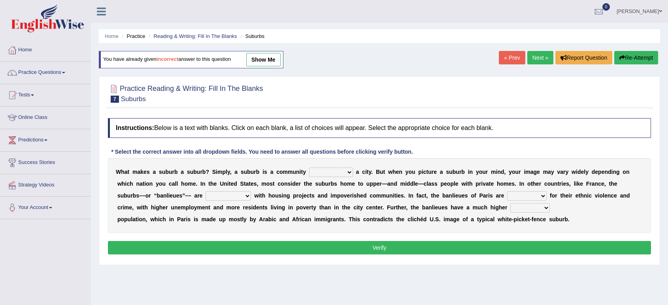 The width and height of the screenshot is (668, 305). What do you see at coordinates (380, 128) in the screenshot?
I see `h4: Below is a text with blanks. Click on each blank, a list of choices will appear. Select the appro...` at bounding box center [380, 128].